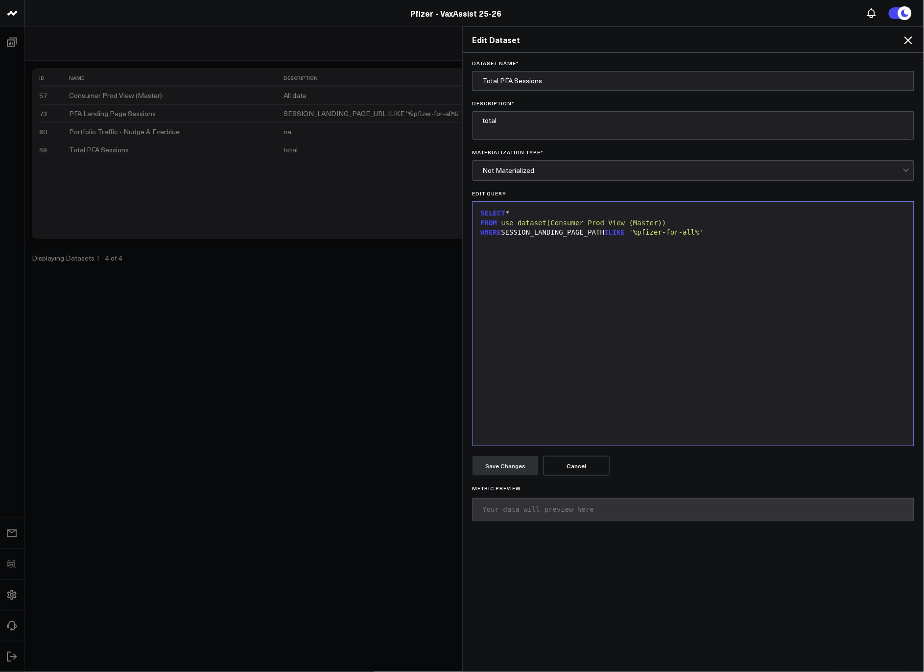 This screenshot has height=672, width=924. Describe the element at coordinates (576, 466) in the screenshot. I see `button: Cancel` at that location.